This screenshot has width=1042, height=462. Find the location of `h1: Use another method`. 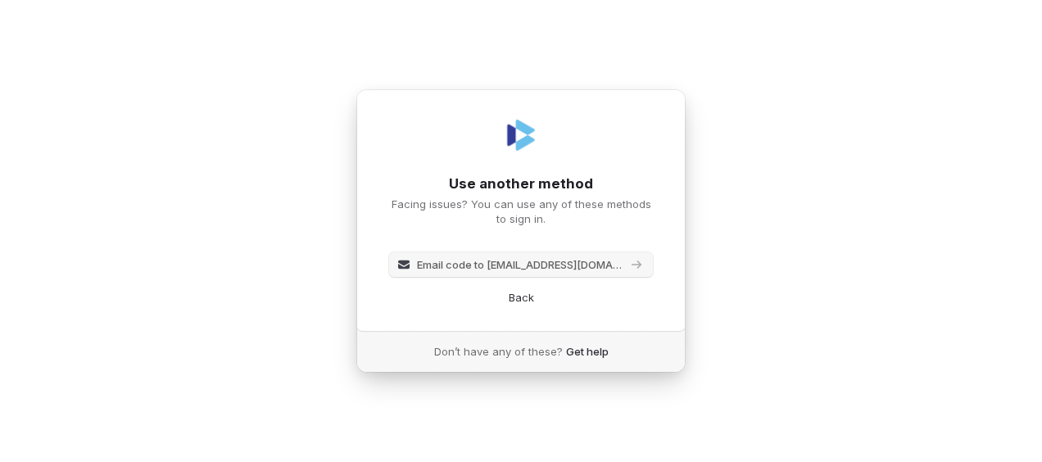

h1: Use another method is located at coordinates (521, 184).